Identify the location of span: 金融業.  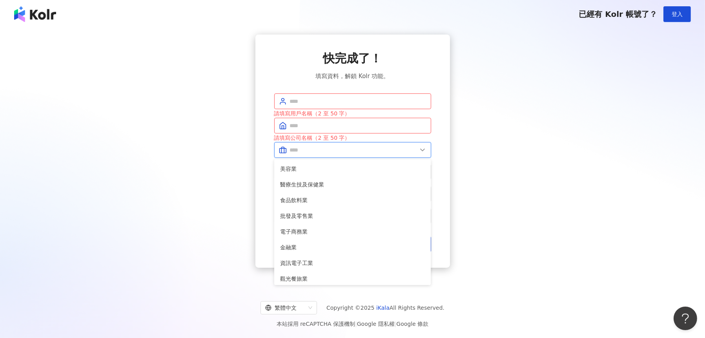
(353, 247).